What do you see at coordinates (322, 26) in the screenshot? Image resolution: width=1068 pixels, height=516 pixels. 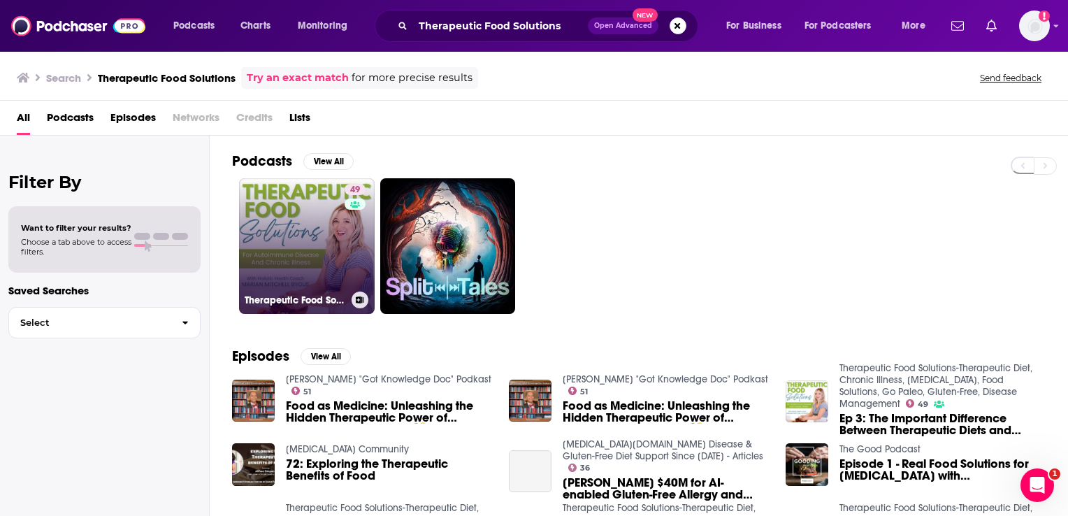 I see `span: Monitoring` at bounding box center [322, 26].